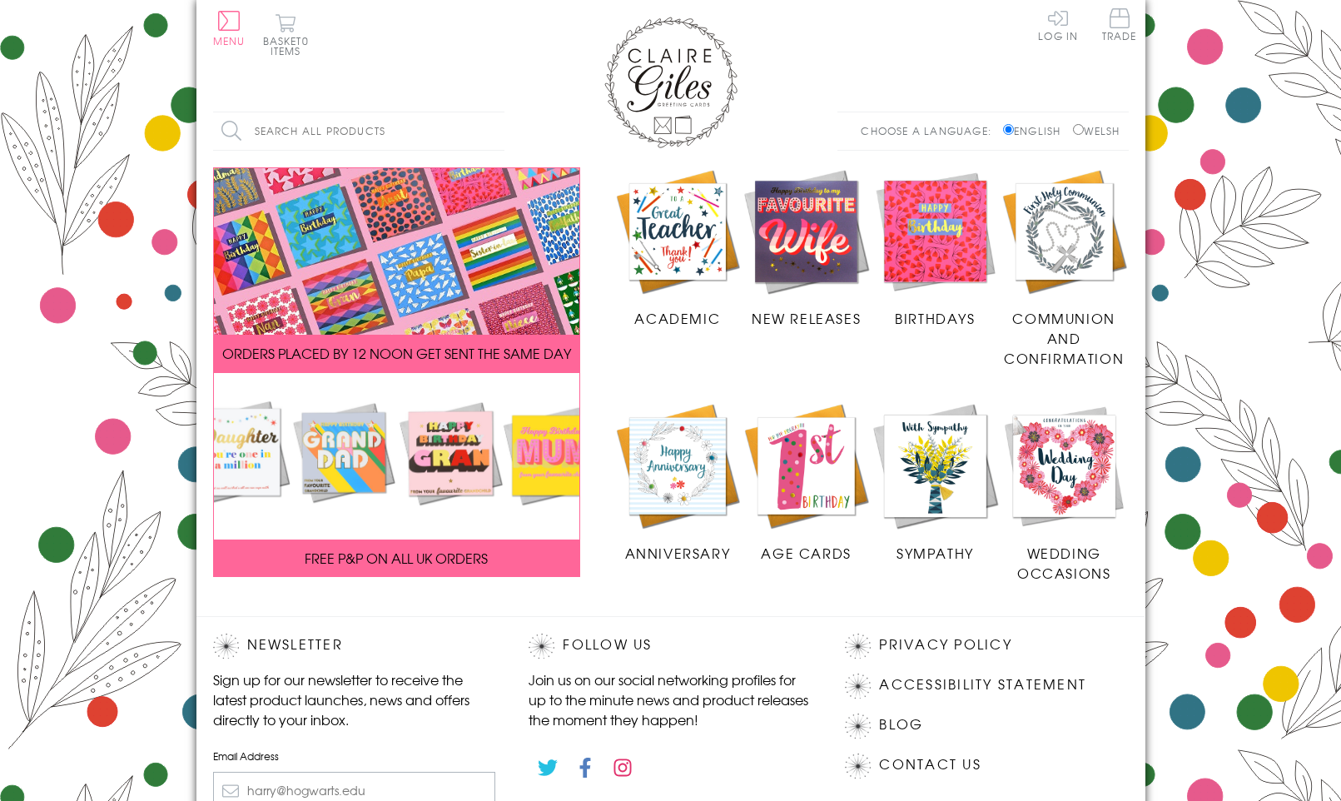 The image size is (1341, 801). Describe the element at coordinates (901, 724) in the screenshot. I see `a: Blog` at that location.